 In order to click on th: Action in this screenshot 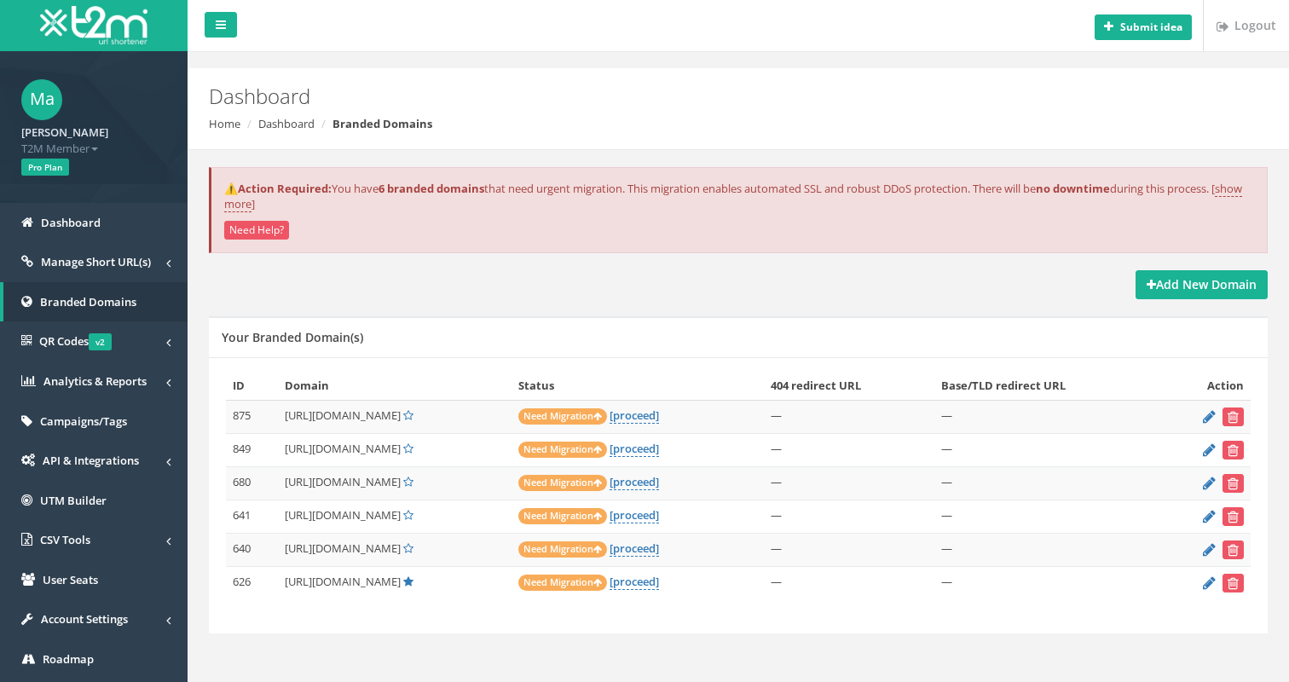, I will do `click(1206, 385)`.